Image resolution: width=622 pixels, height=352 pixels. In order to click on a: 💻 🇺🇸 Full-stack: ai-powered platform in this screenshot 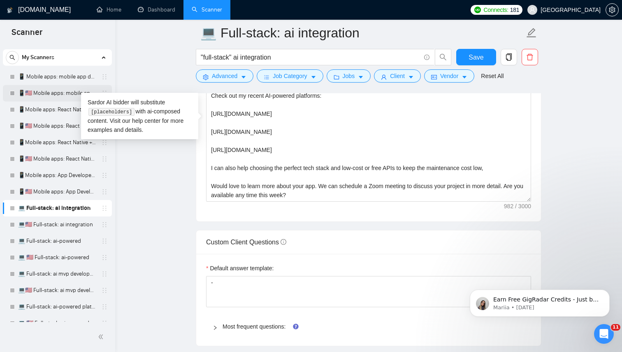, I will do `click(57, 324)`.